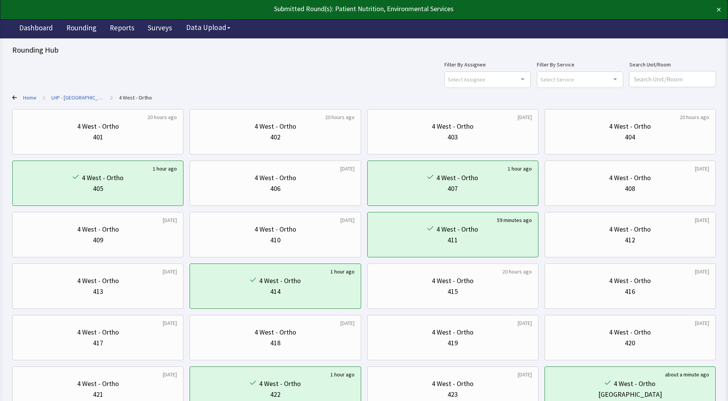 The image size is (728, 401). I want to click on div: 408, so click(630, 188).